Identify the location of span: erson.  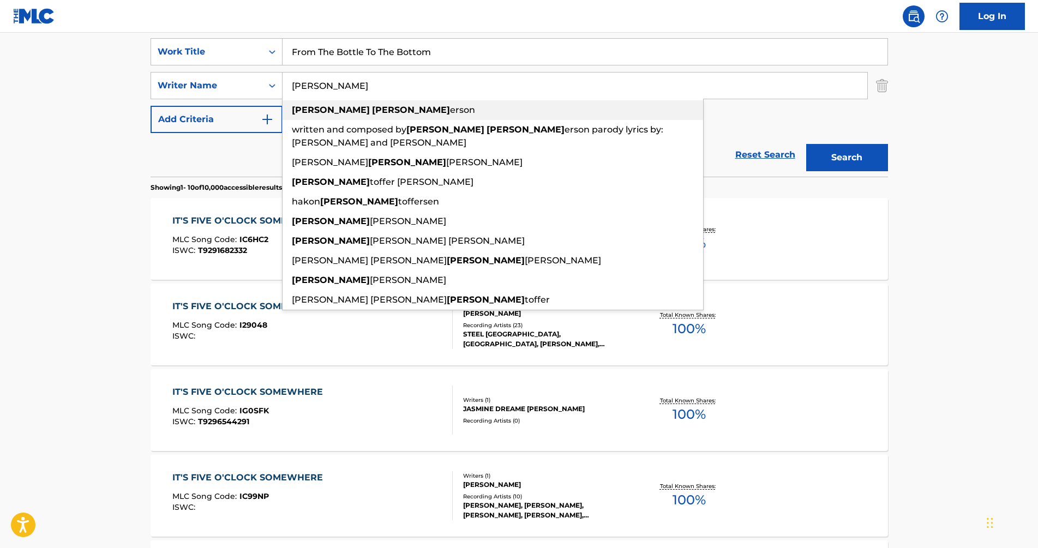
(463, 110).